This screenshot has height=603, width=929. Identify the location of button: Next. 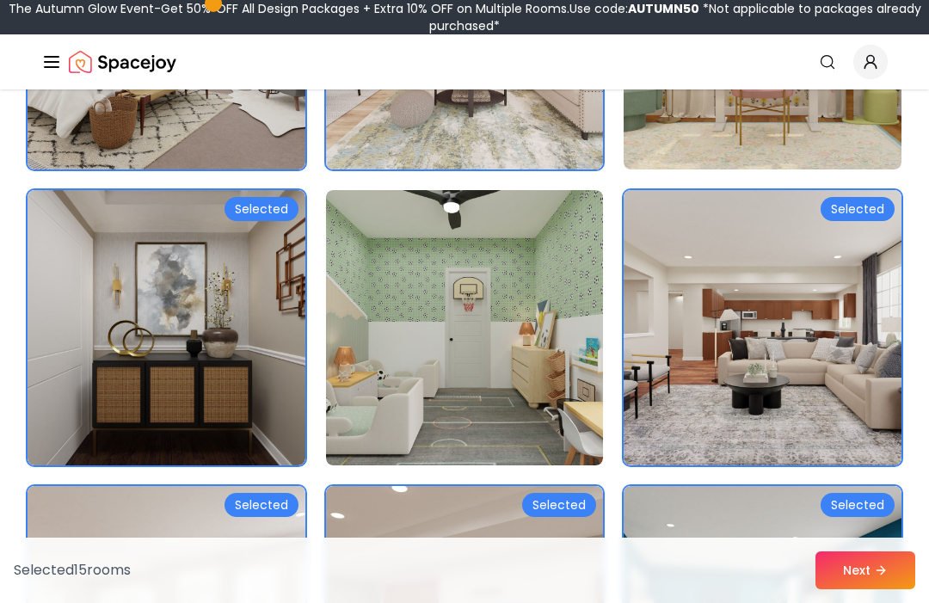
(865, 570).